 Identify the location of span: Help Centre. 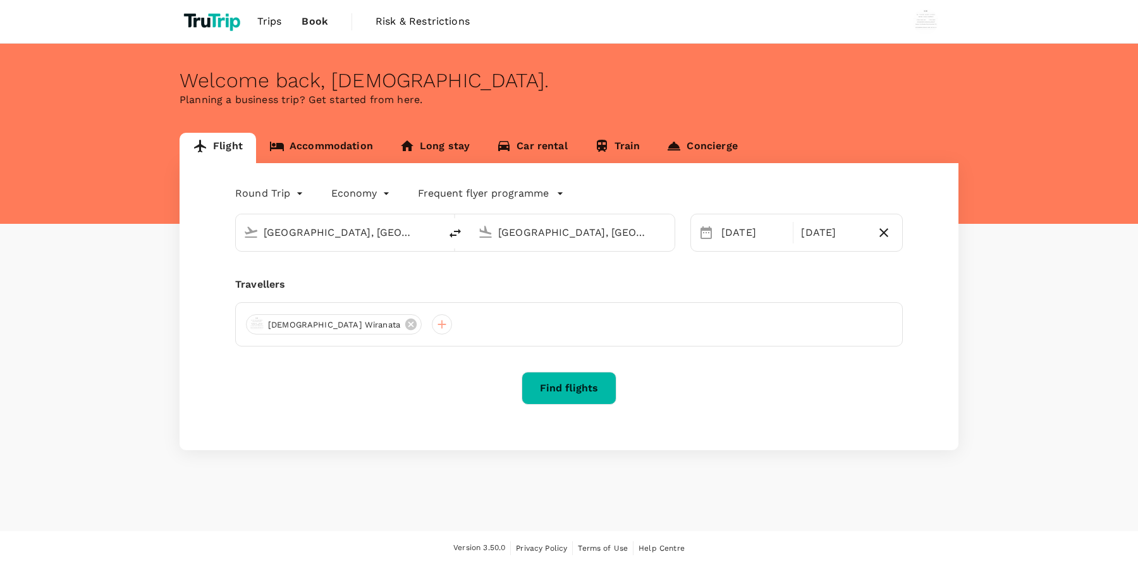
(661, 548).